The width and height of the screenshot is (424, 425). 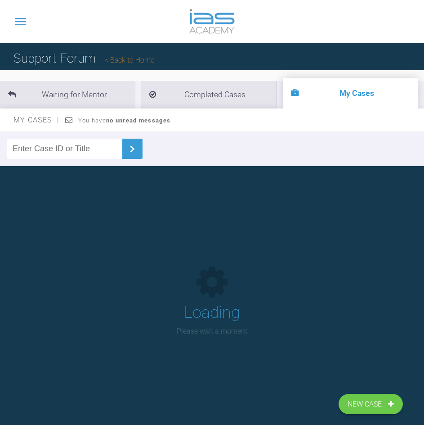 I want to click on img: chevronRight.28bd32b0.svg, so click(x=132, y=149).